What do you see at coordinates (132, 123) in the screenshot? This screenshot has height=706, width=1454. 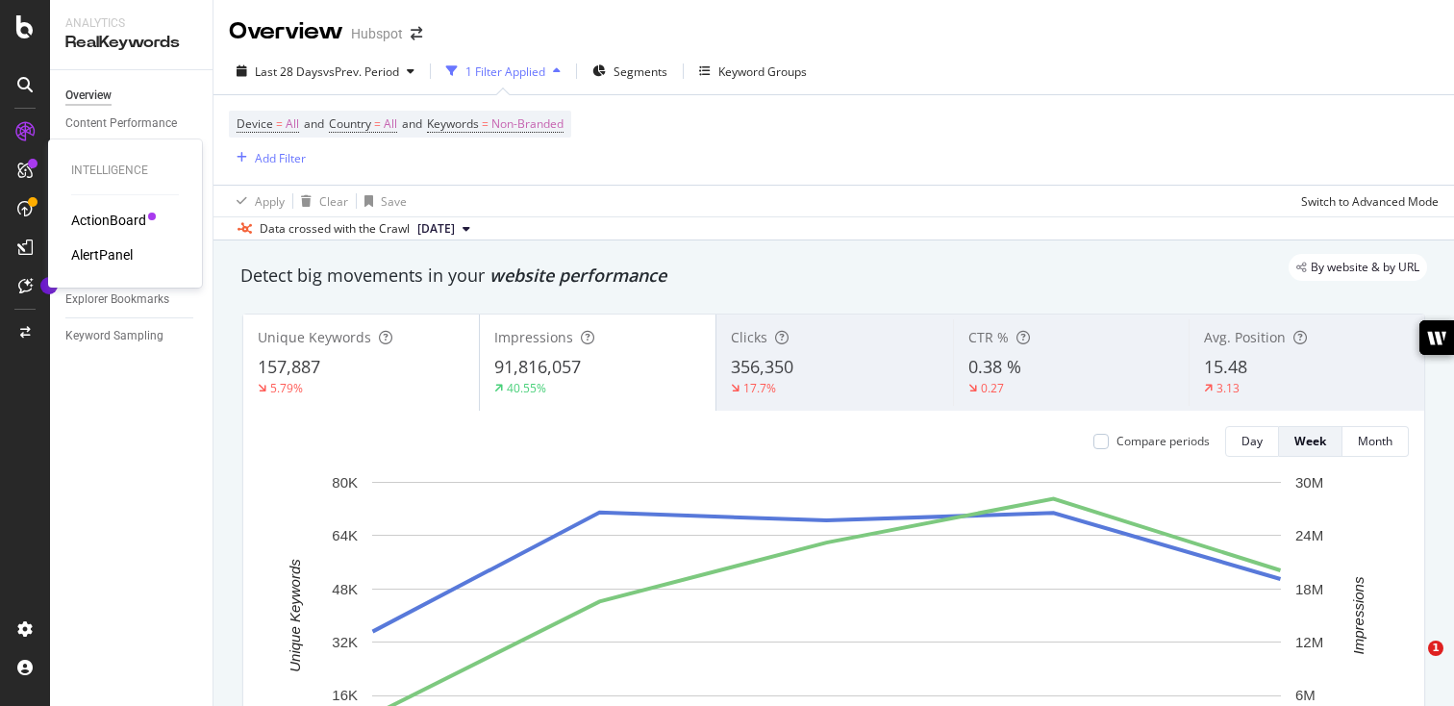 I see `a: Content Performance` at bounding box center [132, 123].